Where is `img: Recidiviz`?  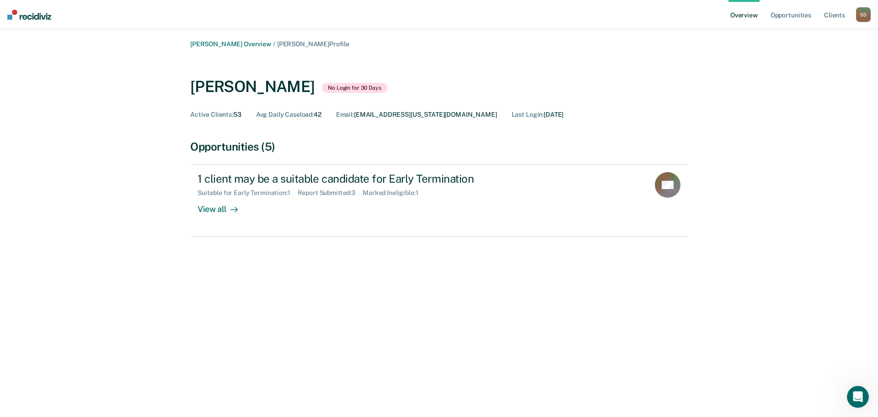 img: Recidiviz is located at coordinates (29, 15).